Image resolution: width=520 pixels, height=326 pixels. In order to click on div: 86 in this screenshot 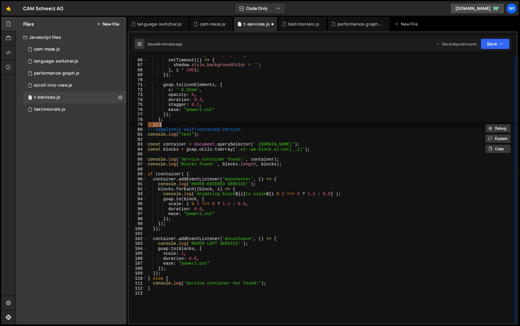, I will do `click(137, 159)`.